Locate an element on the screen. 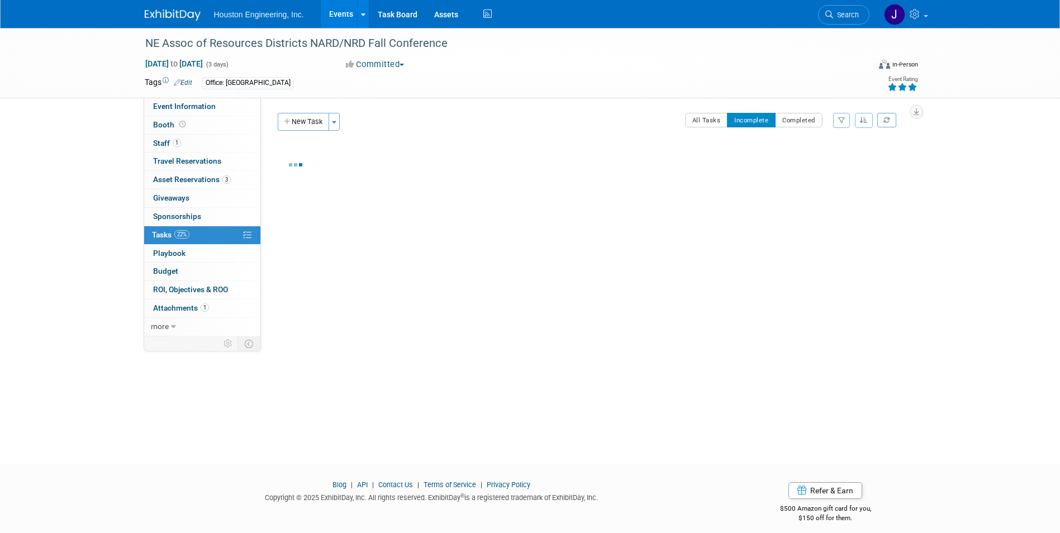 The image size is (1060, 533). a: Edit is located at coordinates (183, 83).